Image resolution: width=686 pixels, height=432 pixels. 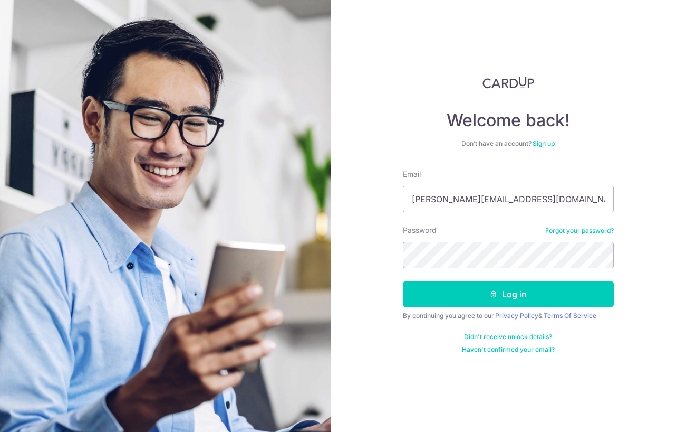 What do you see at coordinates (509, 144) in the screenshot?
I see `div: Don’t have an account?` at bounding box center [509, 144].